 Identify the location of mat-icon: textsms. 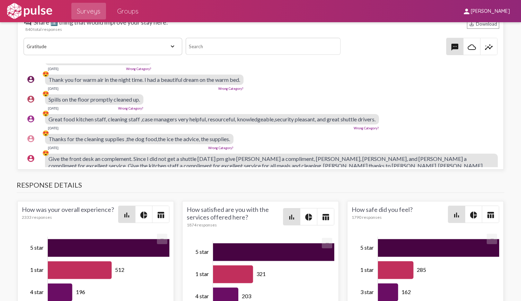
(455, 47).